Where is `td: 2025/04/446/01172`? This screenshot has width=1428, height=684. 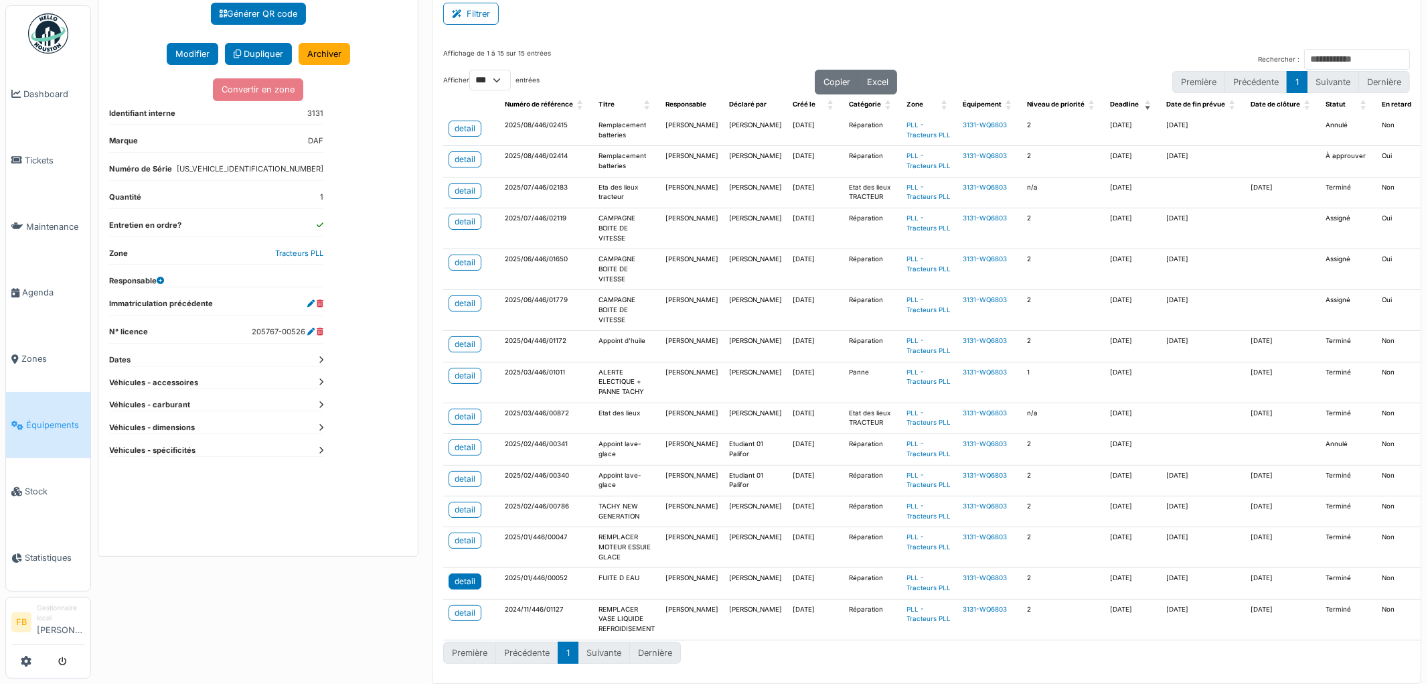 td: 2025/04/446/01172 is located at coordinates (546, 346).